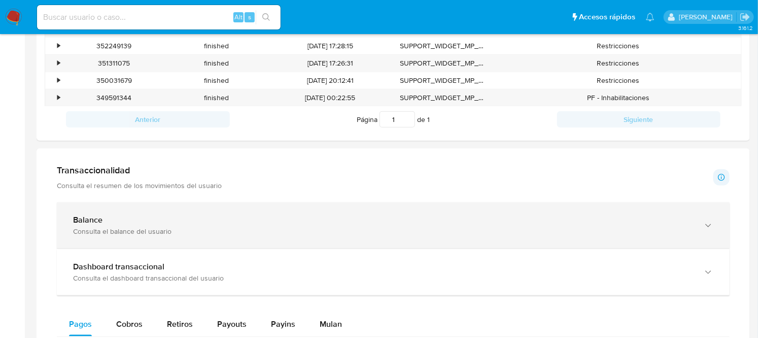  I want to click on a: Notificaciones, so click(650, 17).